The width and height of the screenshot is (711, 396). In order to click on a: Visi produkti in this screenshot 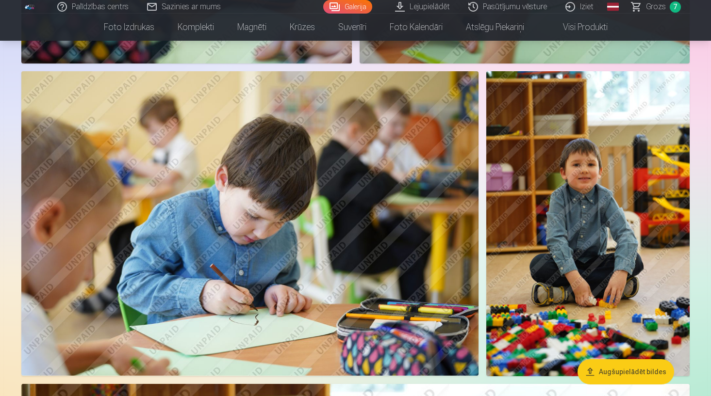, I will do `click(577, 27)`.